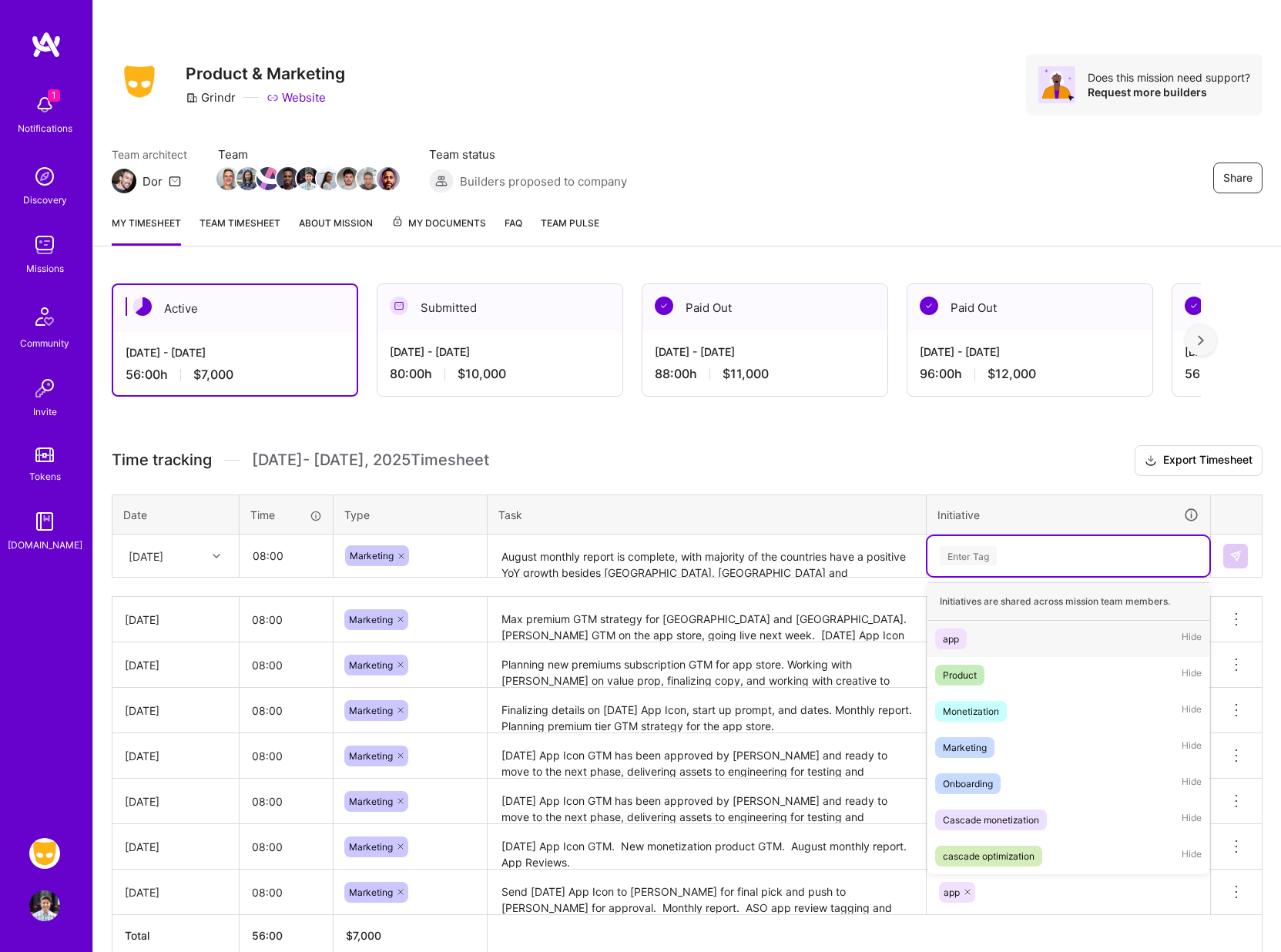  What do you see at coordinates (210, 97) in the screenshot?
I see `div: Grindr` at bounding box center [210, 97].